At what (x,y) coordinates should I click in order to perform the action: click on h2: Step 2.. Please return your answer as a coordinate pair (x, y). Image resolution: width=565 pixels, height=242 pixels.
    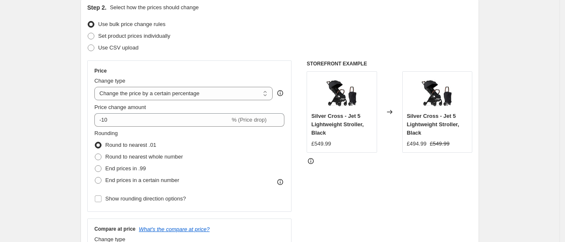
    Looking at the image, I should click on (97, 8).